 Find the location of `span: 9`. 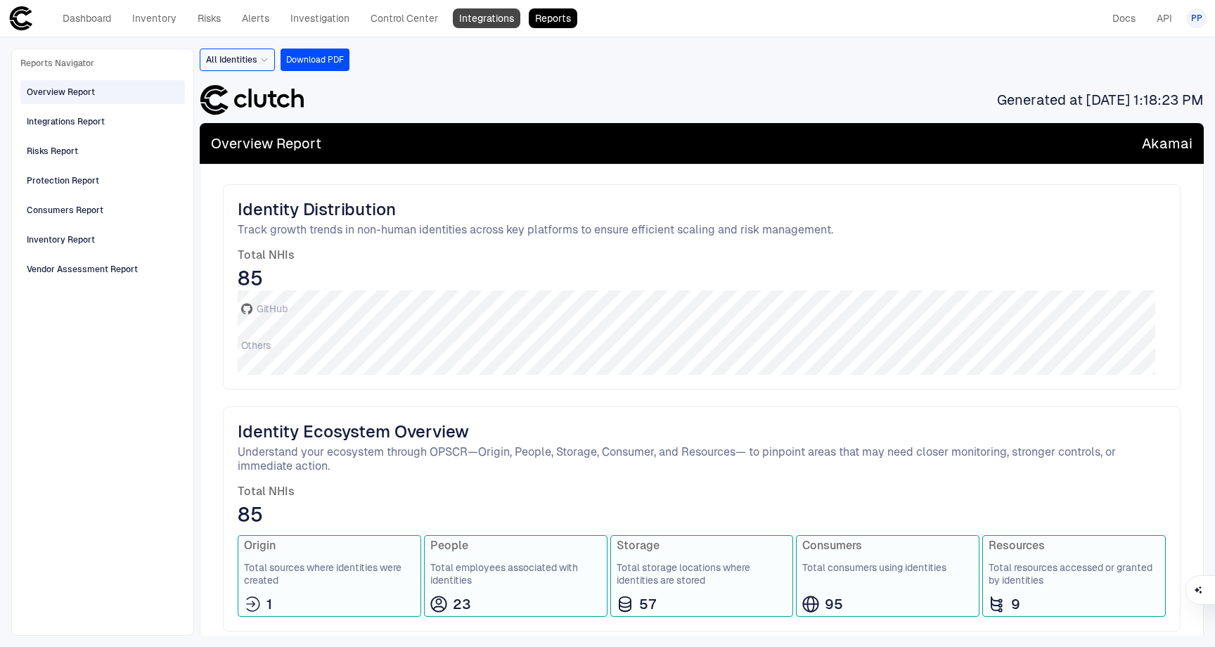

span: 9 is located at coordinates (1016, 604).